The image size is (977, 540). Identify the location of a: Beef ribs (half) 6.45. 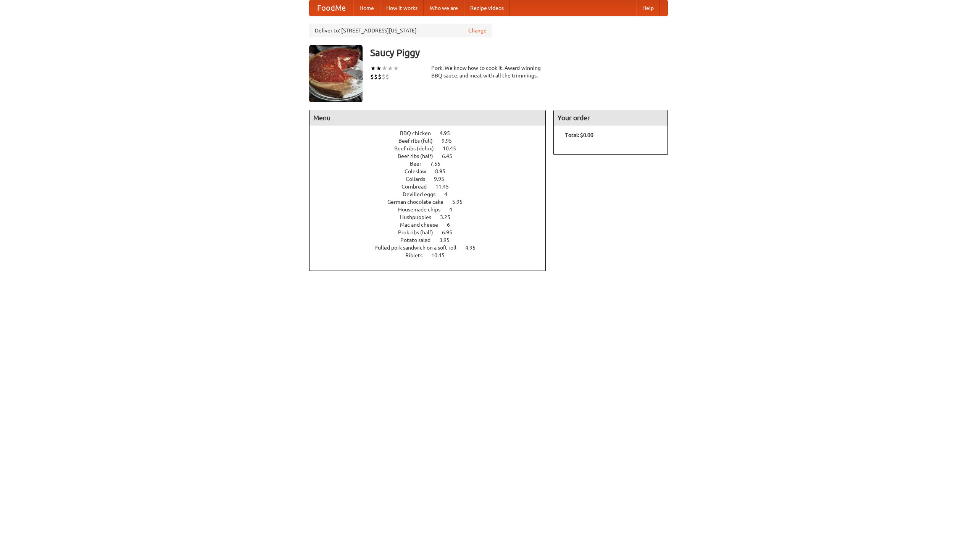
(432, 156).